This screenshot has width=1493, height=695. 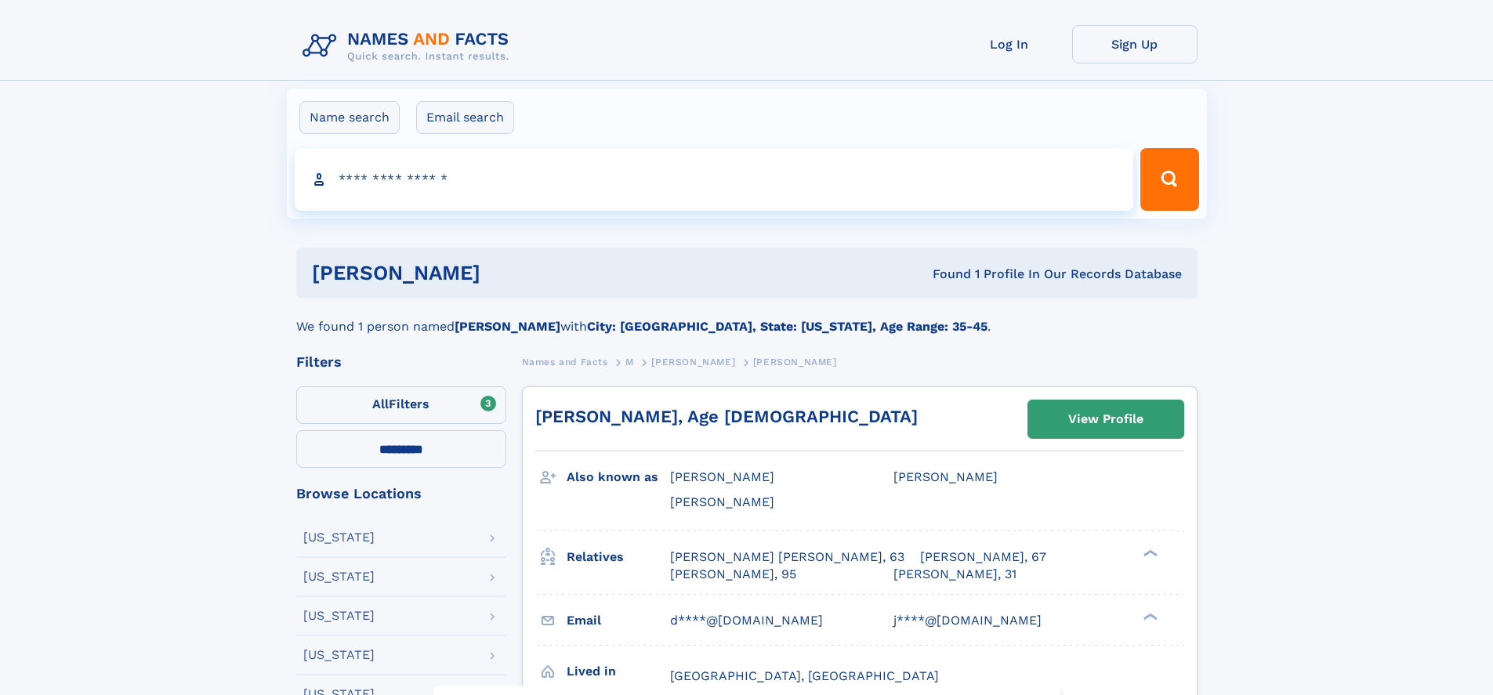 What do you see at coordinates (618, 621) in the screenshot?
I see `h3: Email` at bounding box center [618, 621].